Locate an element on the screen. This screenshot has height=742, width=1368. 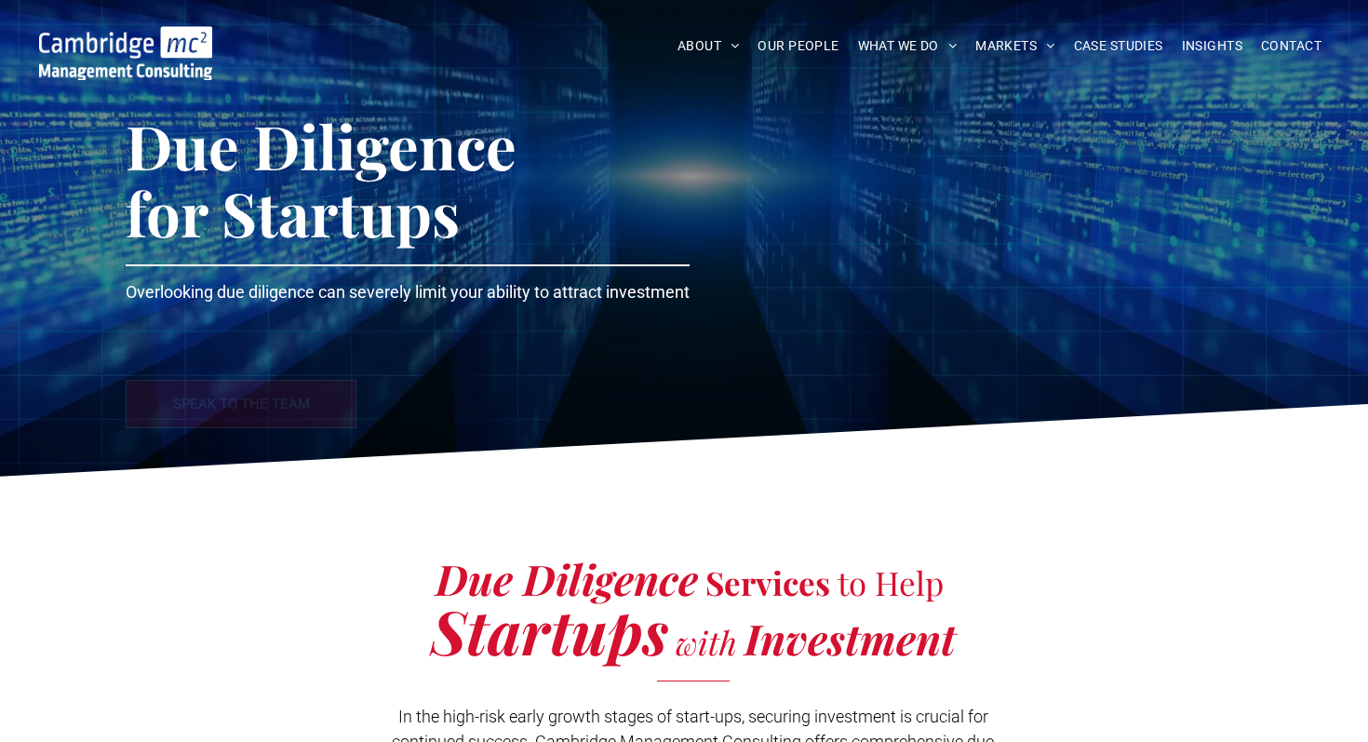
a: CONTACT is located at coordinates (1291, 46).